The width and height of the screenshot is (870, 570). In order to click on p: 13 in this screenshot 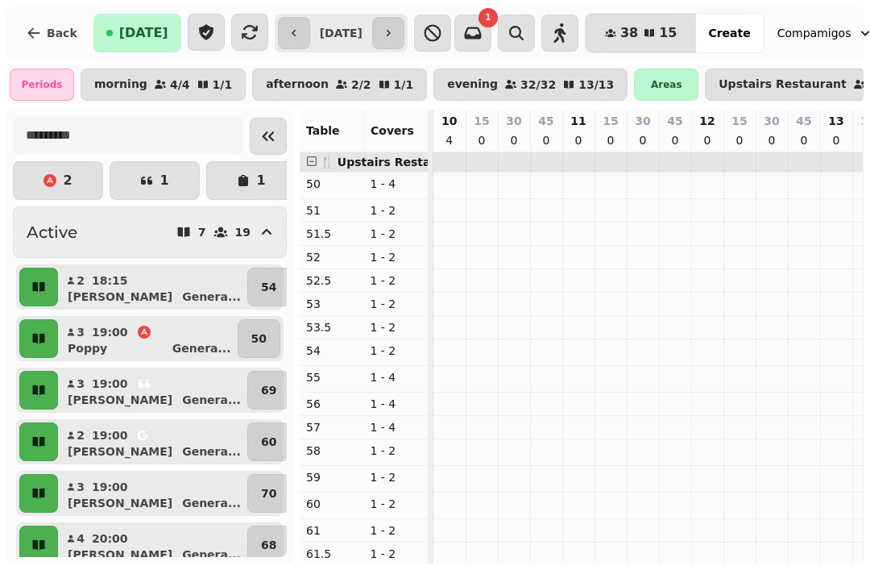, I will do `click(835, 121)`.